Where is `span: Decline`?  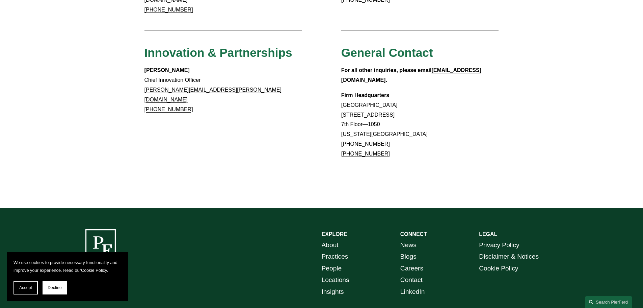 span: Decline is located at coordinates (55, 287).